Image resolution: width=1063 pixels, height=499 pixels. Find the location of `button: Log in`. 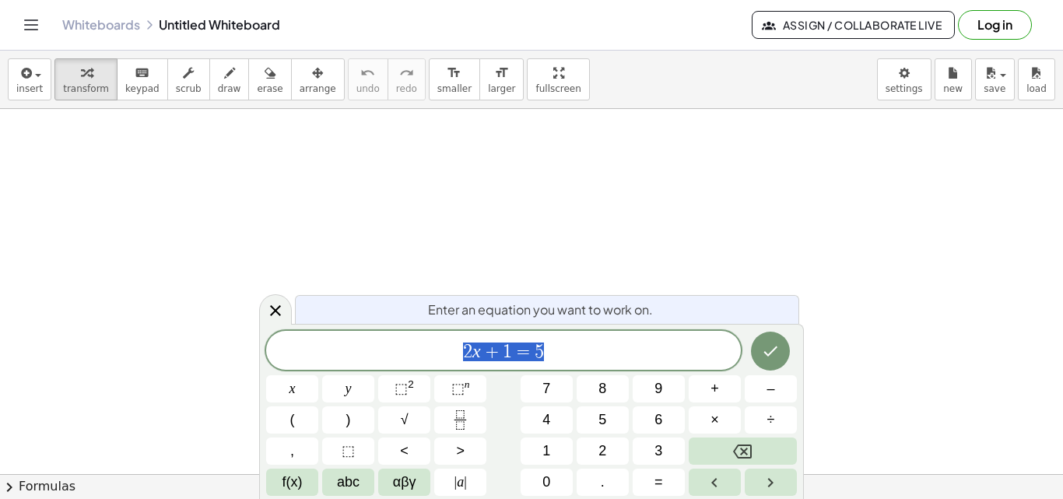

button: Log in is located at coordinates (994, 25).